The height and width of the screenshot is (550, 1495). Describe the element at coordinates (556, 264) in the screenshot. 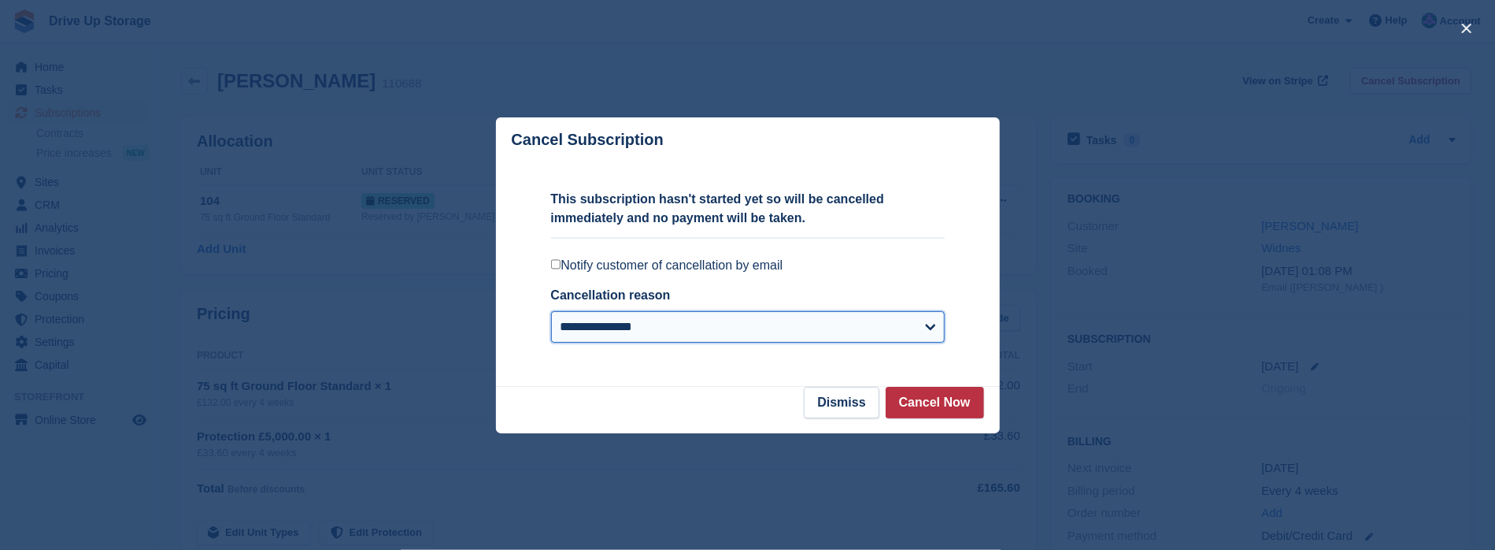

I see `input: Notify customer of cancellation by email` at that location.